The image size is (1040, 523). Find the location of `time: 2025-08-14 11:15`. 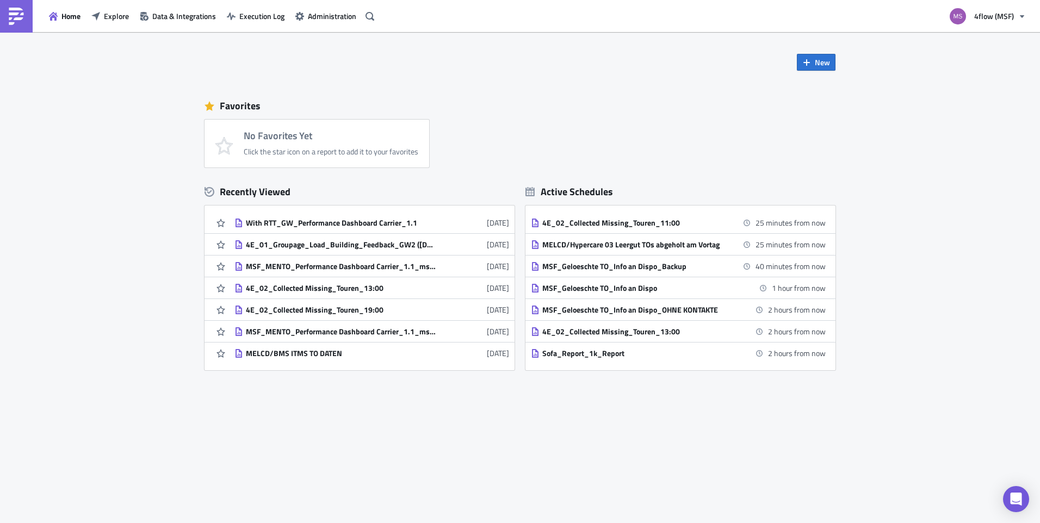

time: 2025-08-14 11:15 is located at coordinates (790, 266).